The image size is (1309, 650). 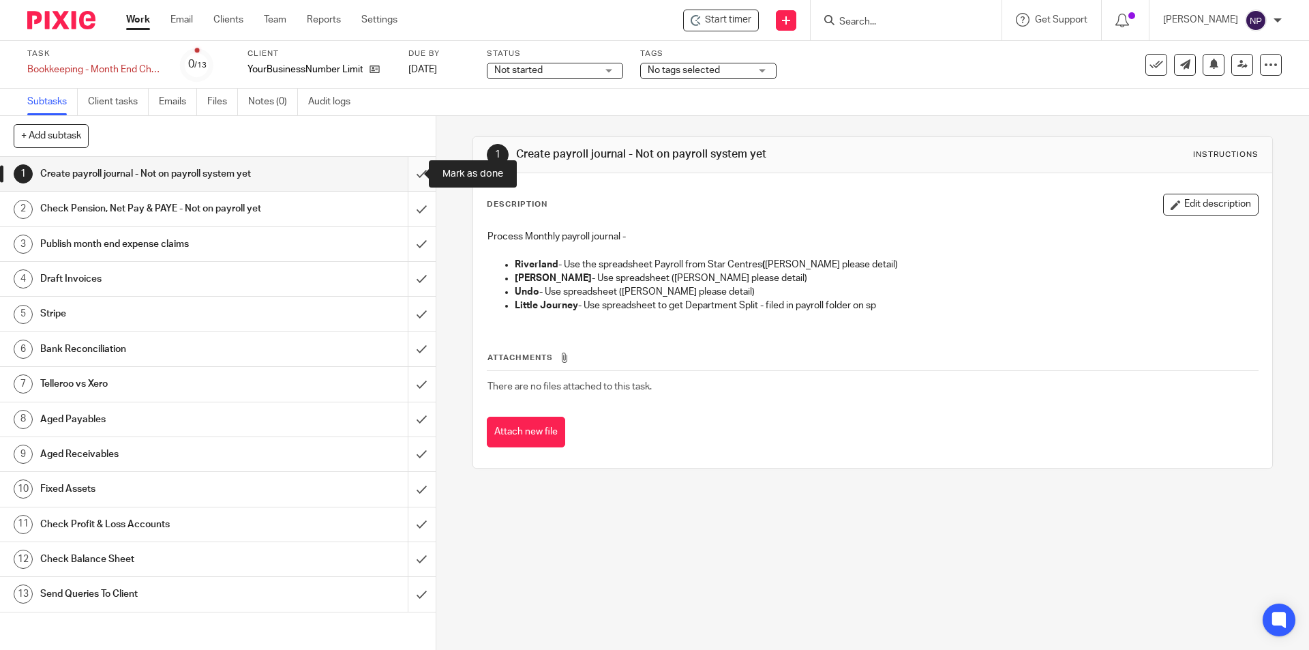 What do you see at coordinates (158, 314) in the screenshot?
I see `h1: Stripe` at bounding box center [158, 314].